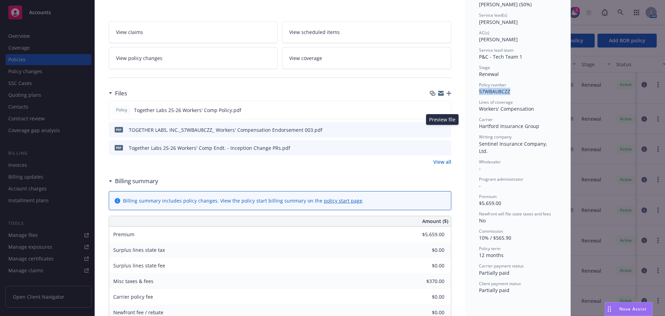 The width and height of the screenshot is (665, 316). What do you see at coordinates (133, 181) in the screenshot?
I see `div: Billing summary` at bounding box center [133, 181].